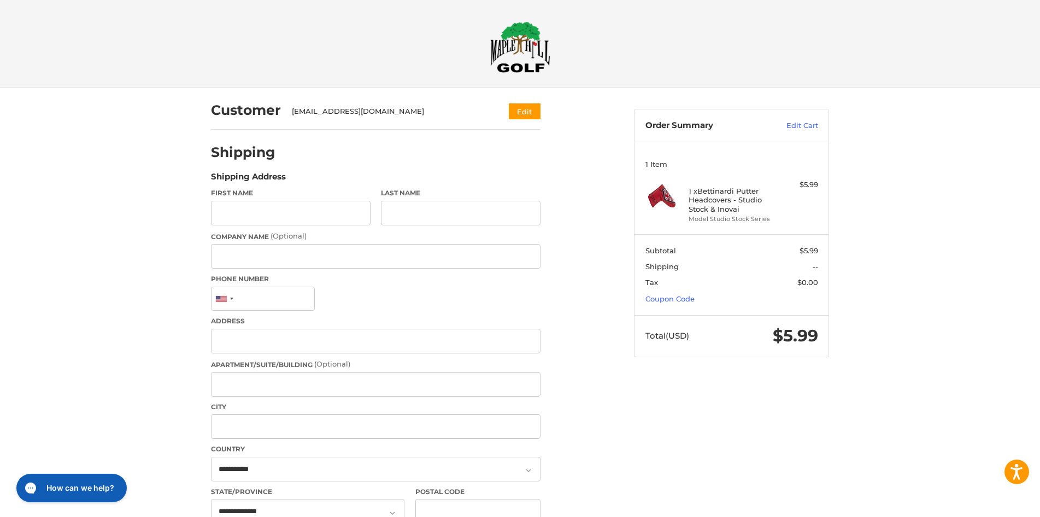 The width and height of the screenshot is (1040, 517). What do you see at coordinates (662, 266) in the screenshot?
I see `span: Shipping` at bounding box center [662, 266].